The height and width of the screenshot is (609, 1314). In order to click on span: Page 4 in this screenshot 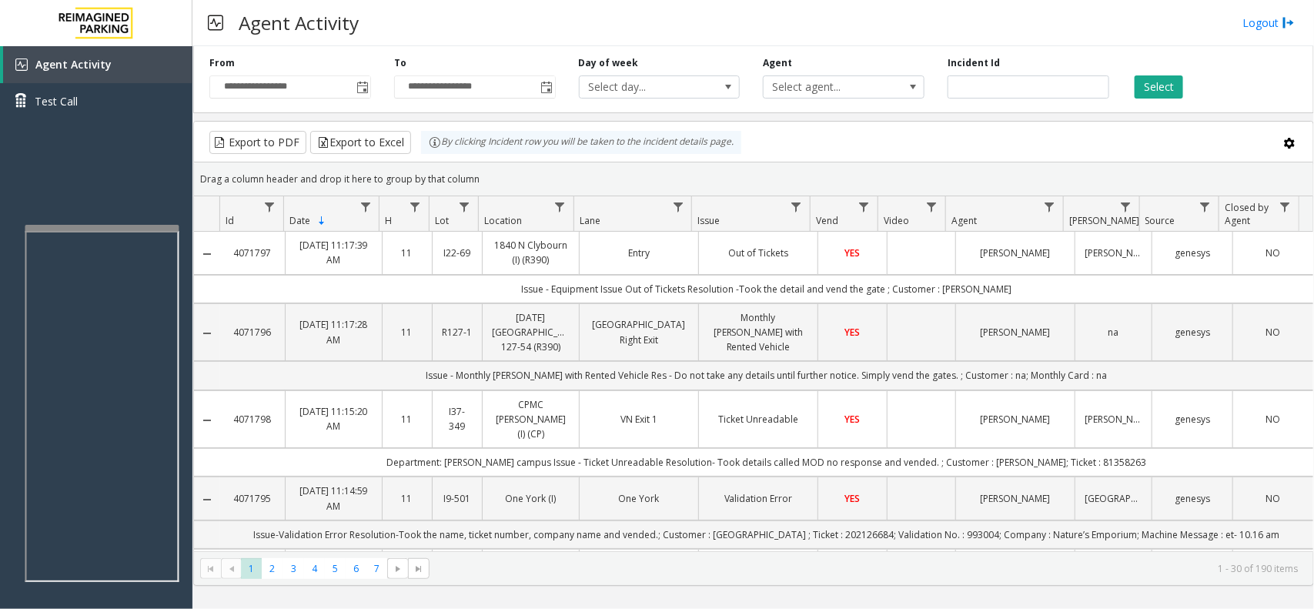, I will do `click(314, 568)`.